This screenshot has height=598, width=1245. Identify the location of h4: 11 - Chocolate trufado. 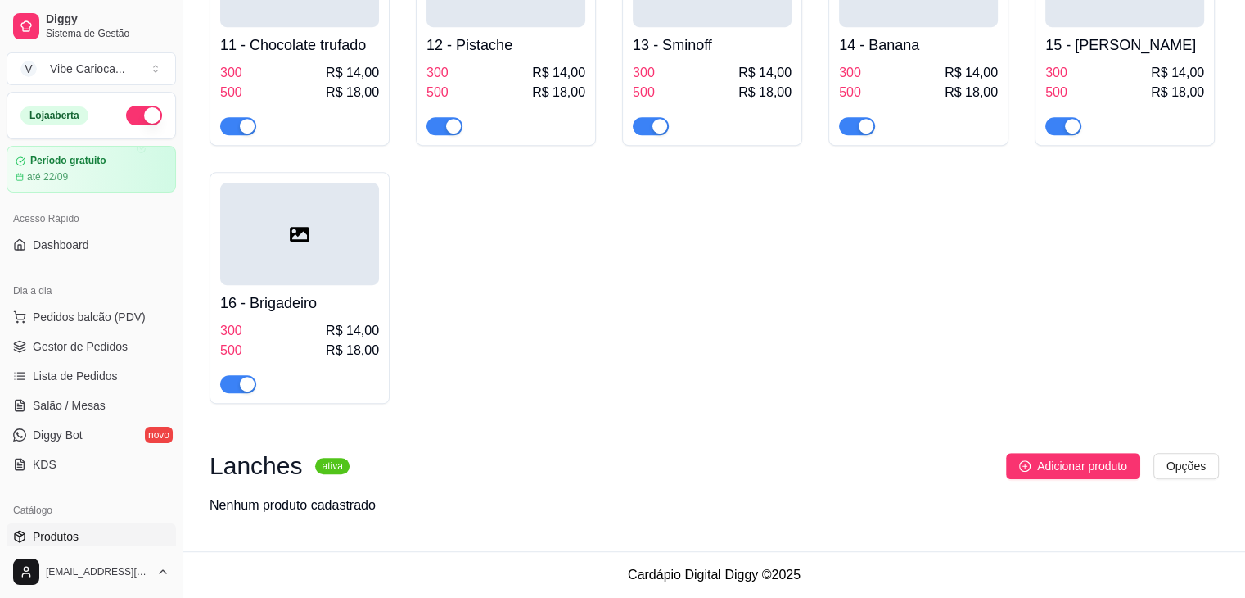
(300, 45).